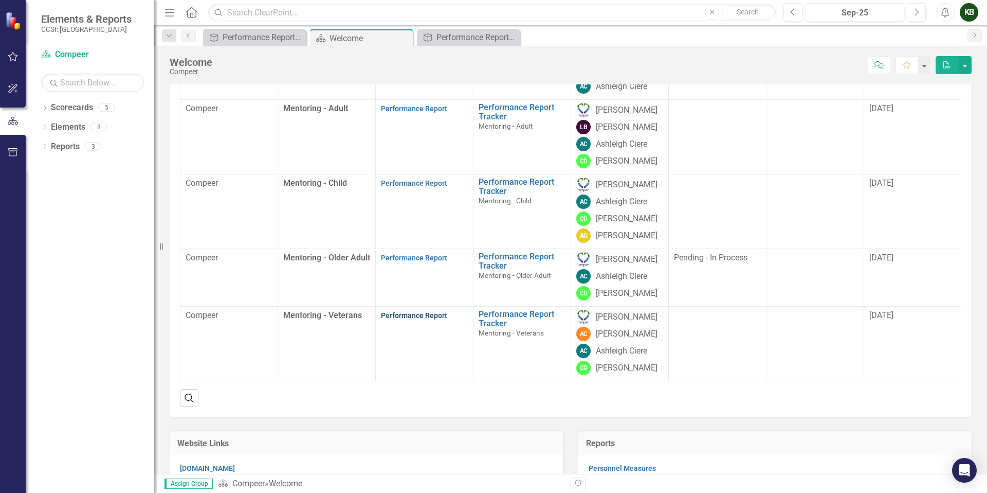 This screenshot has width=987, height=493. What do you see at coordinates (855, 12) in the screenshot?
I see `button: Sep-25` at bounding box center [855, 12].